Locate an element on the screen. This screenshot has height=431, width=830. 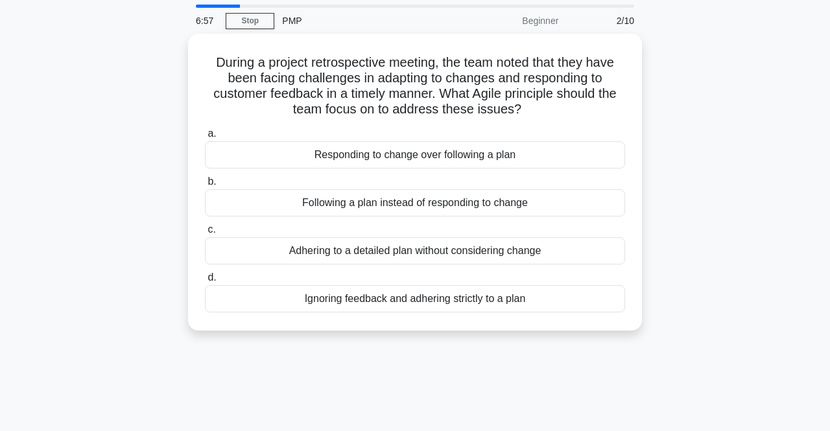
span: b. is located at coordinates (211, 181).